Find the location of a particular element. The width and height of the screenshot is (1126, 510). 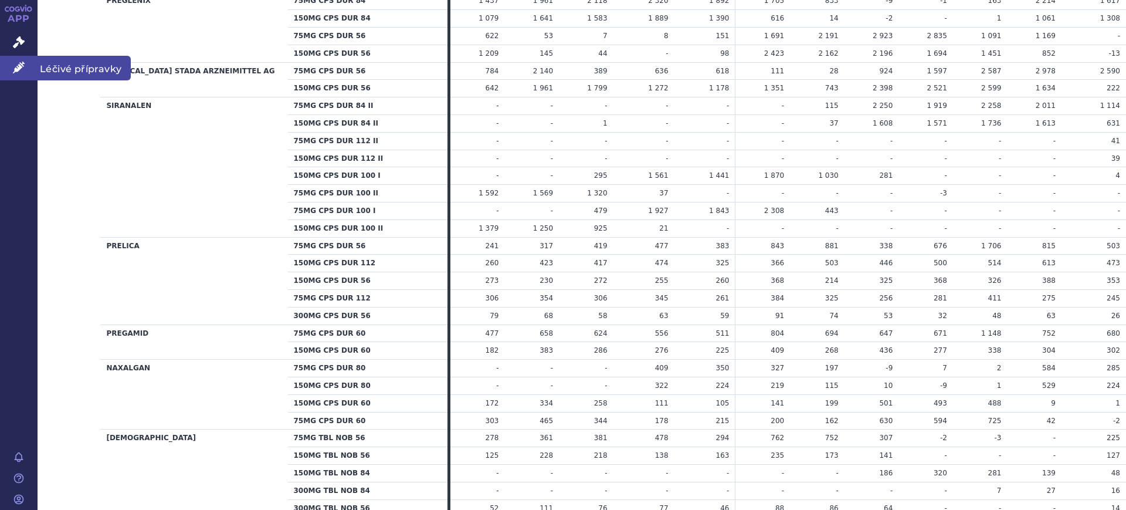

span: 676 is located at coordinates (940, 246).